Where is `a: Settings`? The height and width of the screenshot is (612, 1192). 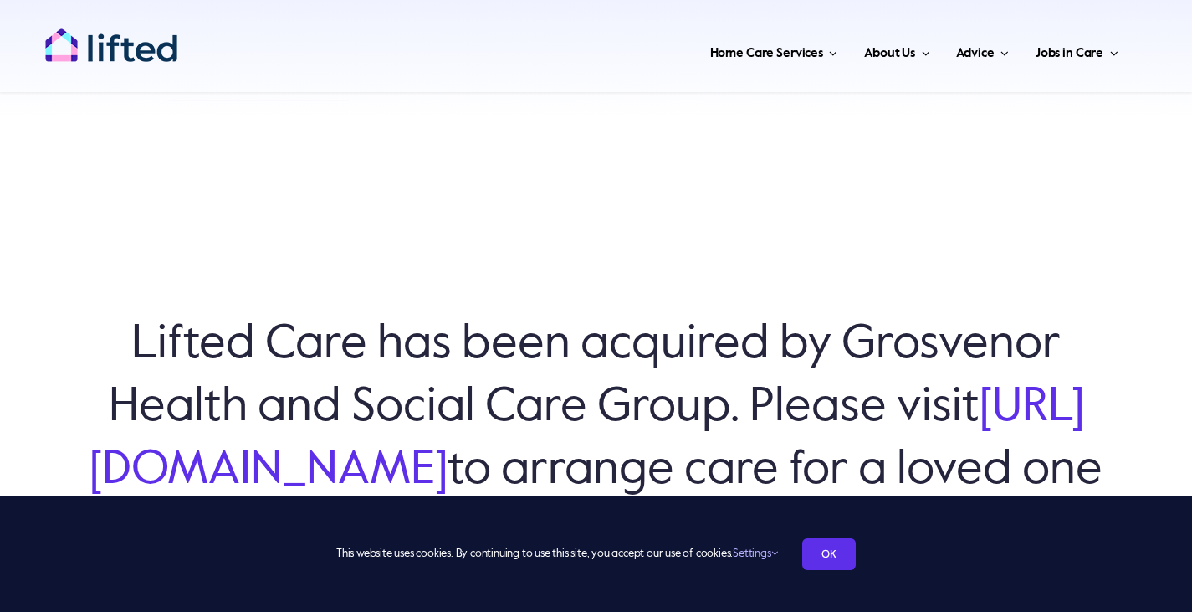 a: Settings is located at coordinates (755, 553).